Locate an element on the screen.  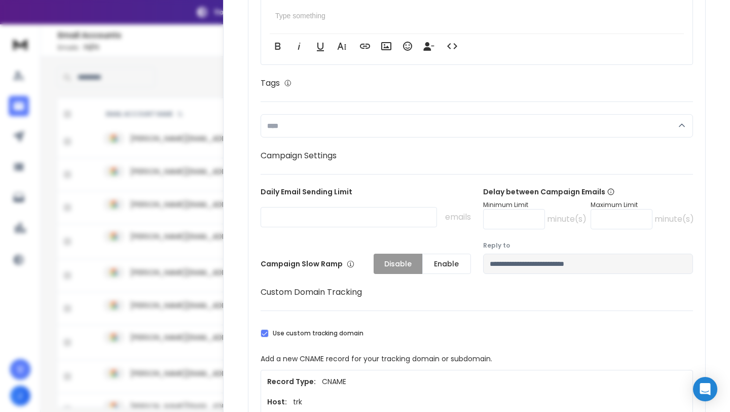
button: More Text is located at coordinates (342, 46).